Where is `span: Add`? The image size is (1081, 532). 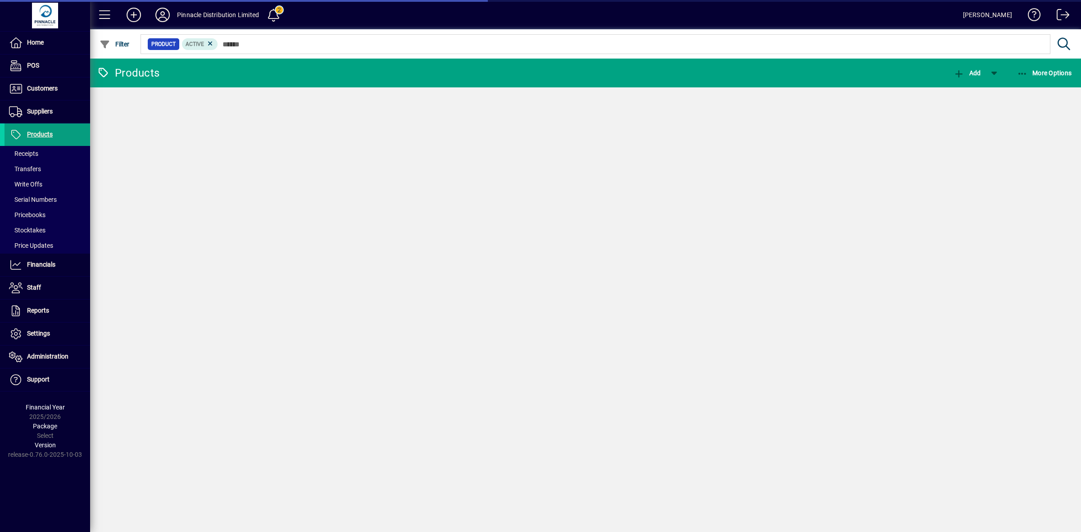 span: Add is located at coordinates (967, 73).